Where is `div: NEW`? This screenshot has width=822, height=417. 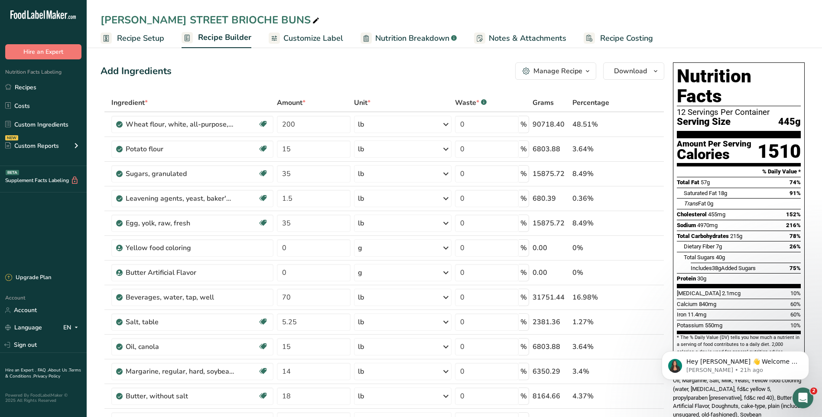 div: NEW is located at coordinates (12, 138).